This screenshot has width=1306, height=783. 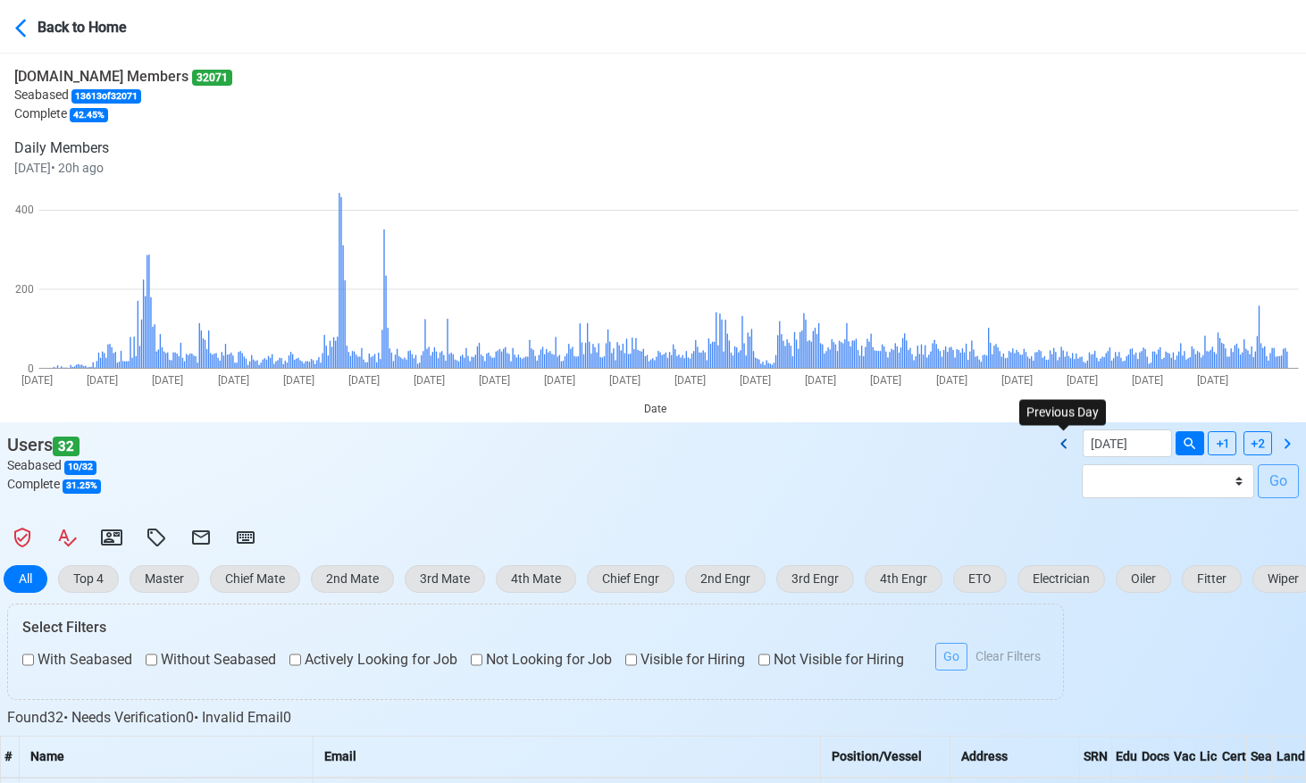 I want to click on input: Without Seabased, so click(x=151, y=660).